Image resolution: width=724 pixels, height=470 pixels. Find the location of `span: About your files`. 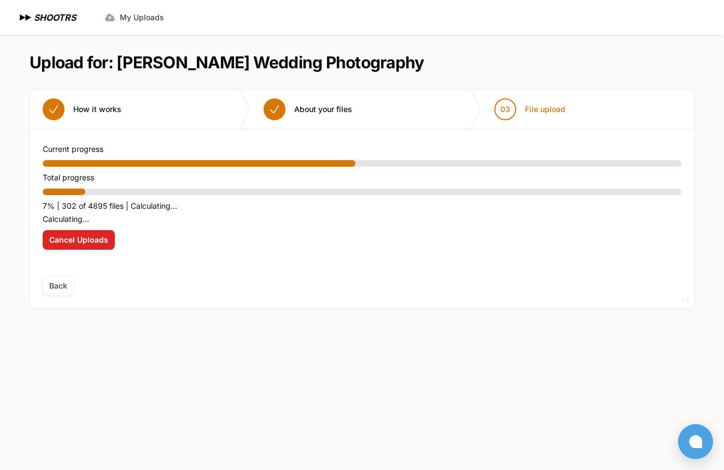

span: About your files is located at coordinates (323, 109).